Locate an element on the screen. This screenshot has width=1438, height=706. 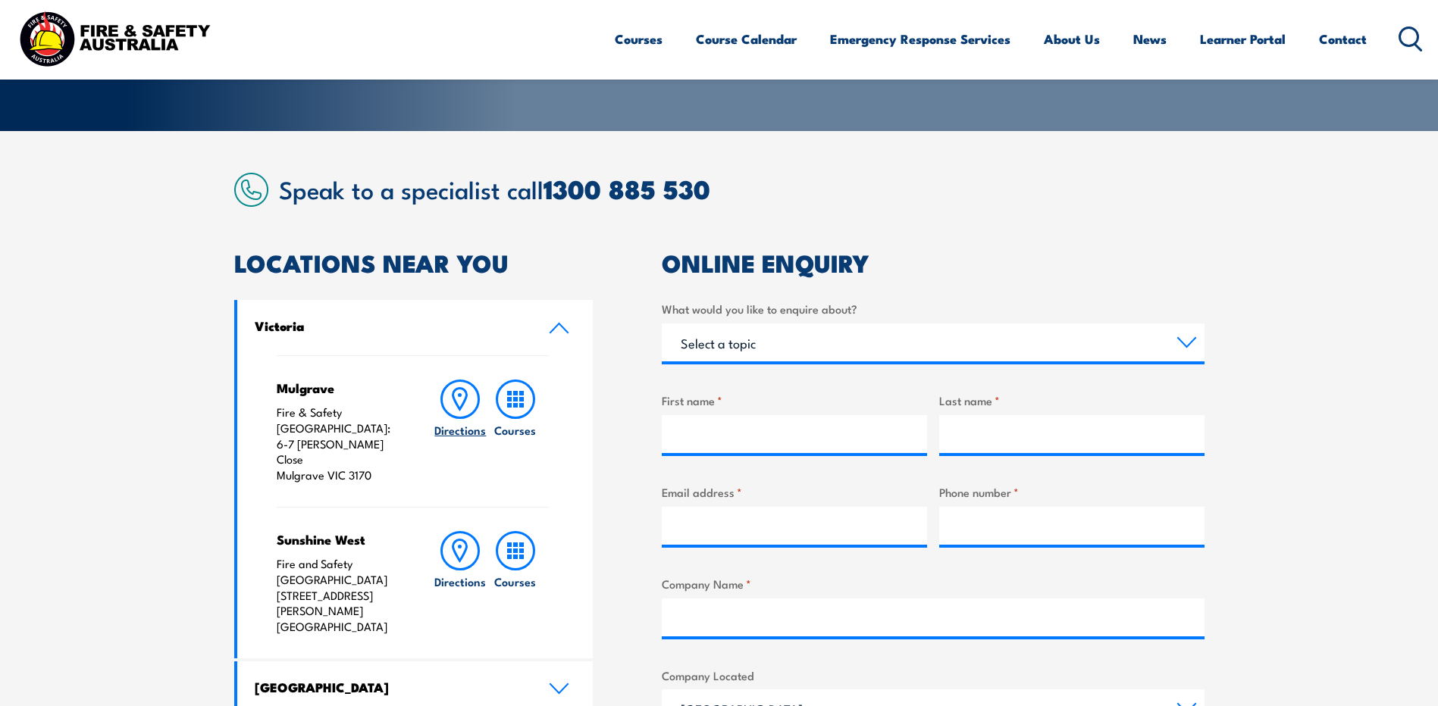
label: Company Name is located at coordinates (933, 583).